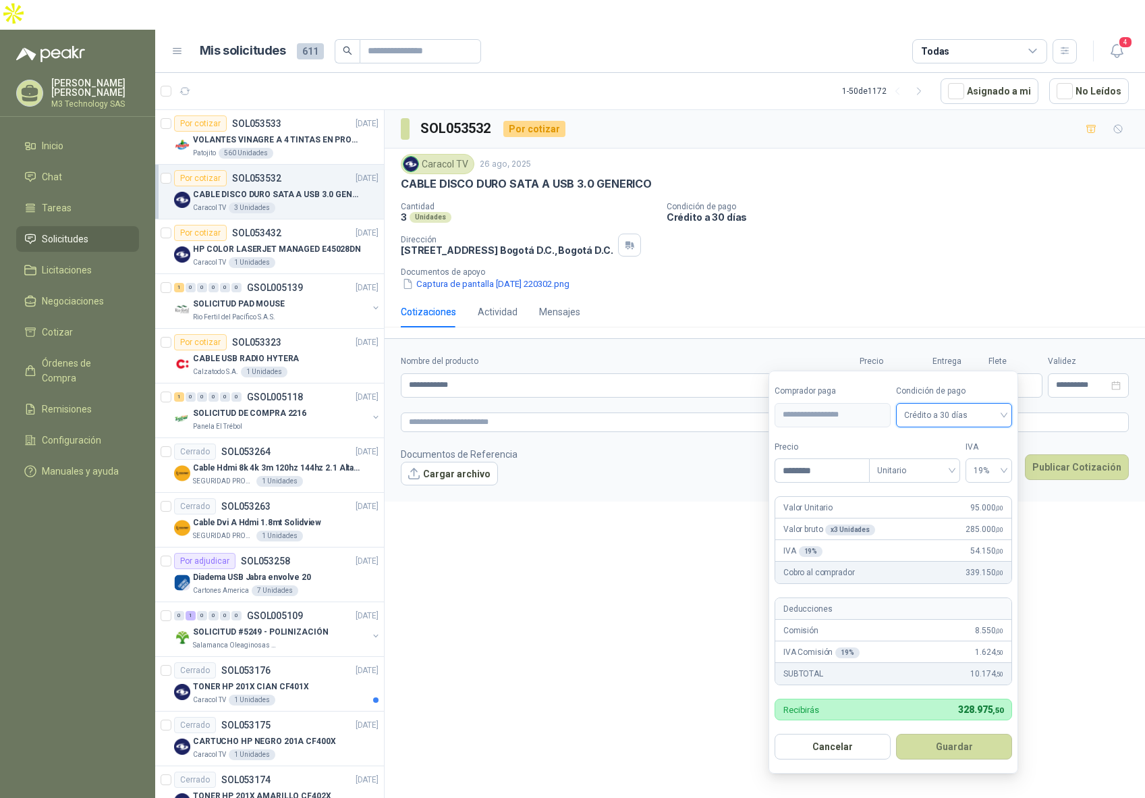 Image resolution: width=1145 pixels, height=798 pixels. I want to click on p: Comisión, so click(801, 630).